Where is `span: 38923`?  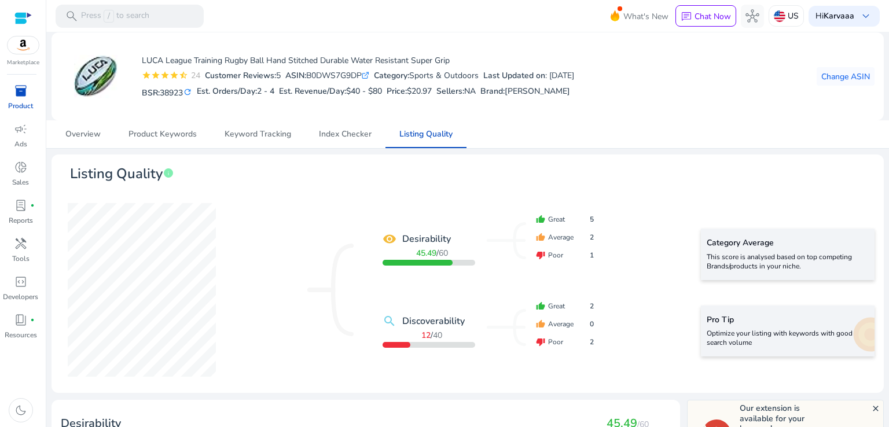 span: 38923 is located at coordinates (171, 93).